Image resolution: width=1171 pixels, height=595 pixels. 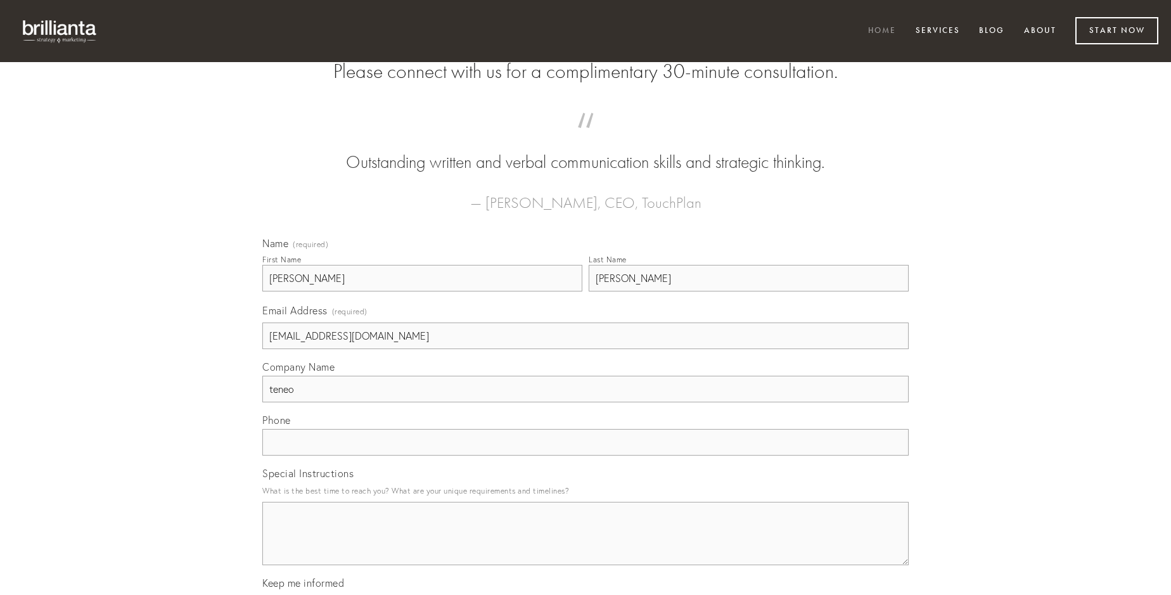 I want to click on h2: Please connect with us for a complimentary 30-minute consultation., so click(x=585, y=72).